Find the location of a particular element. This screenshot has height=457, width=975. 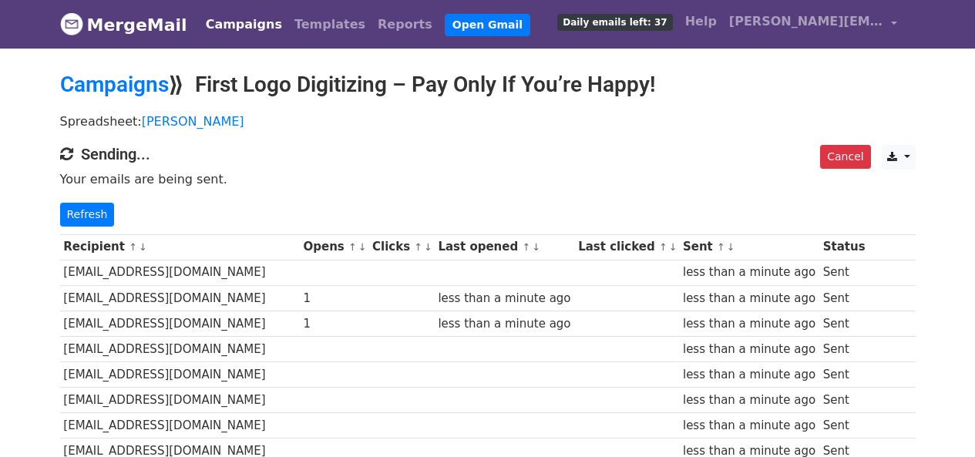

p: Your emails are being sent. is located at coordinates (488, 179).